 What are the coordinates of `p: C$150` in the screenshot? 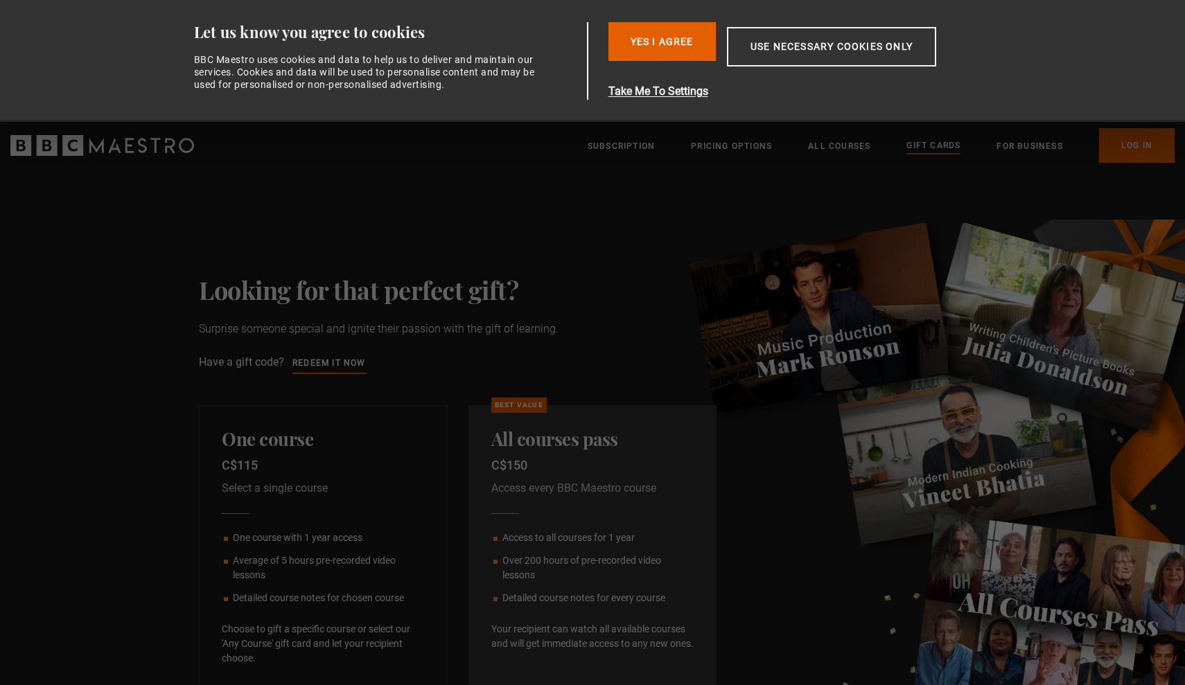 It's located at (593, 465).